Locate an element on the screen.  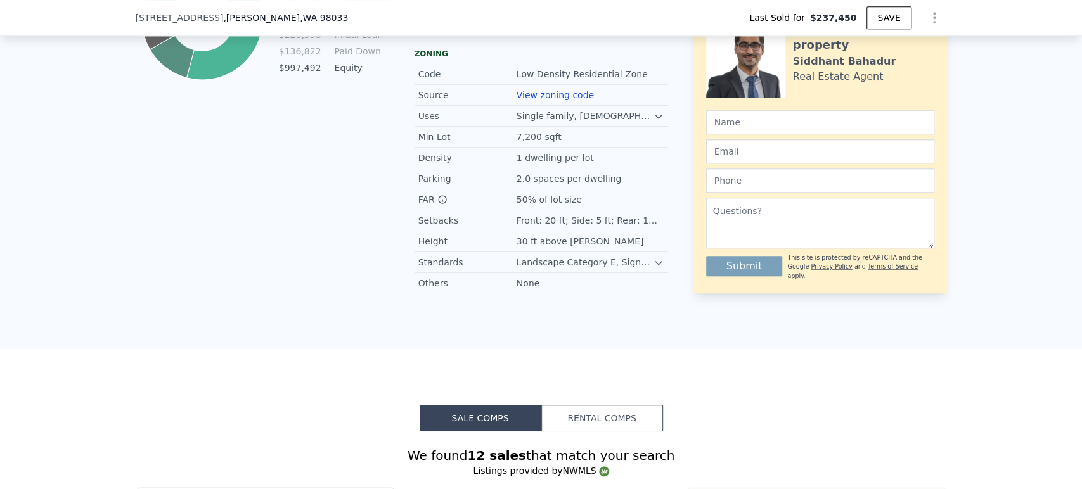
div: 50% of lot size is located at coordinates (550, 200).